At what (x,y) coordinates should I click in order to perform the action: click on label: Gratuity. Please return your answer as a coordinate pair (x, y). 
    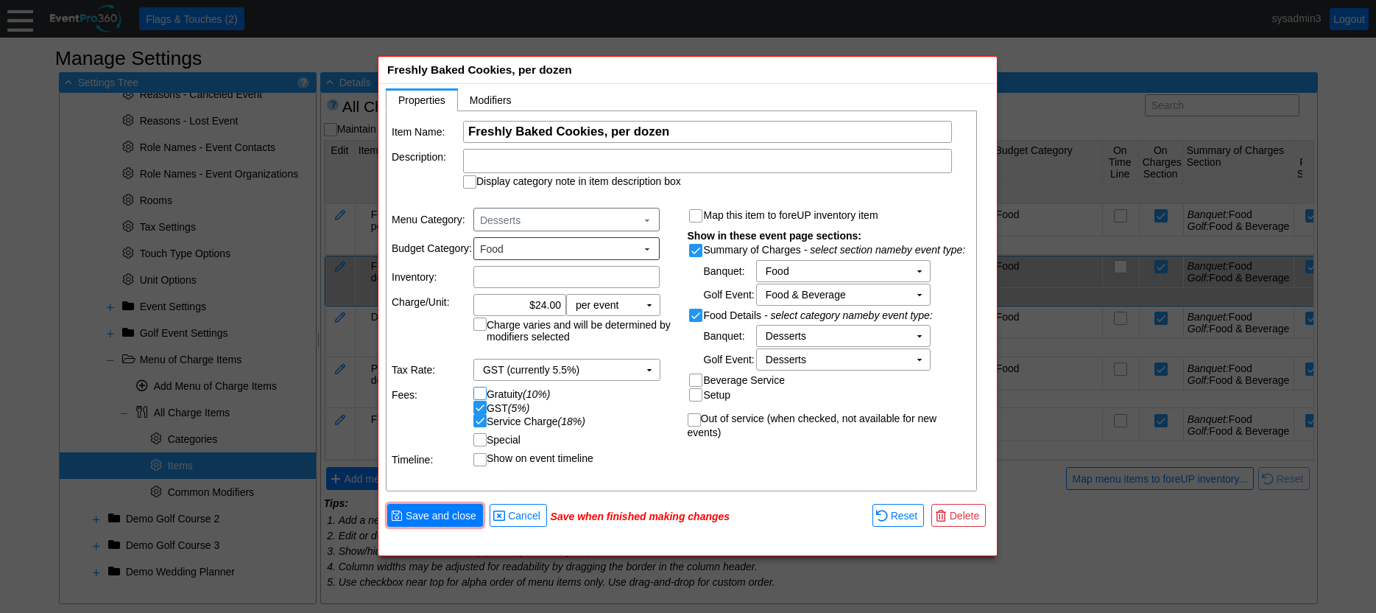
    Looking at the image, I should click on (518, 394).